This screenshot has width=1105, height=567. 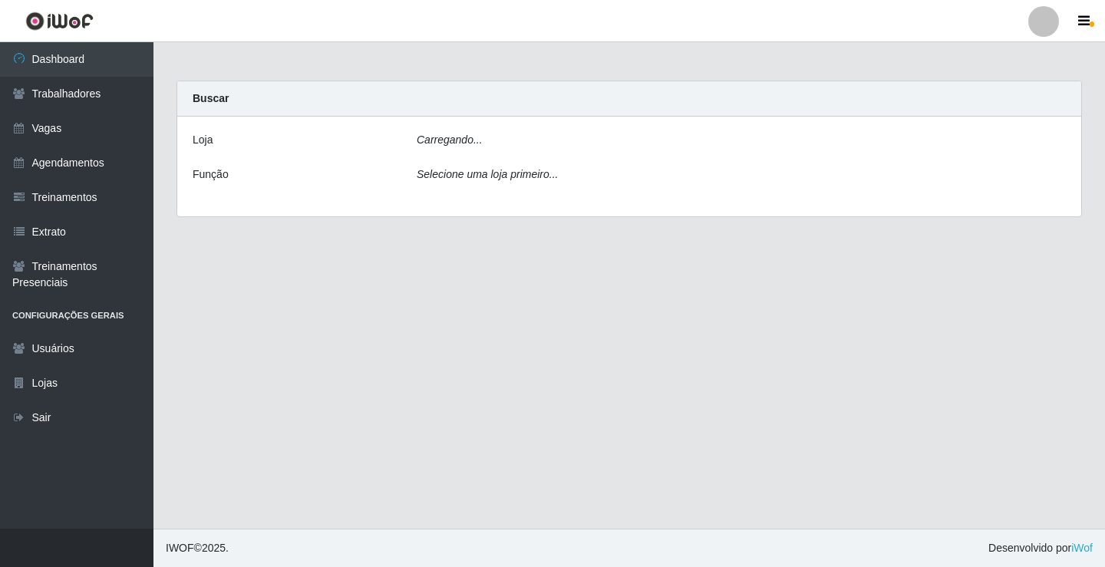 What do you see at coordinates (1082, 548) in the screenshot?
I see `a: iWof` at bounding box center [1082, 548].